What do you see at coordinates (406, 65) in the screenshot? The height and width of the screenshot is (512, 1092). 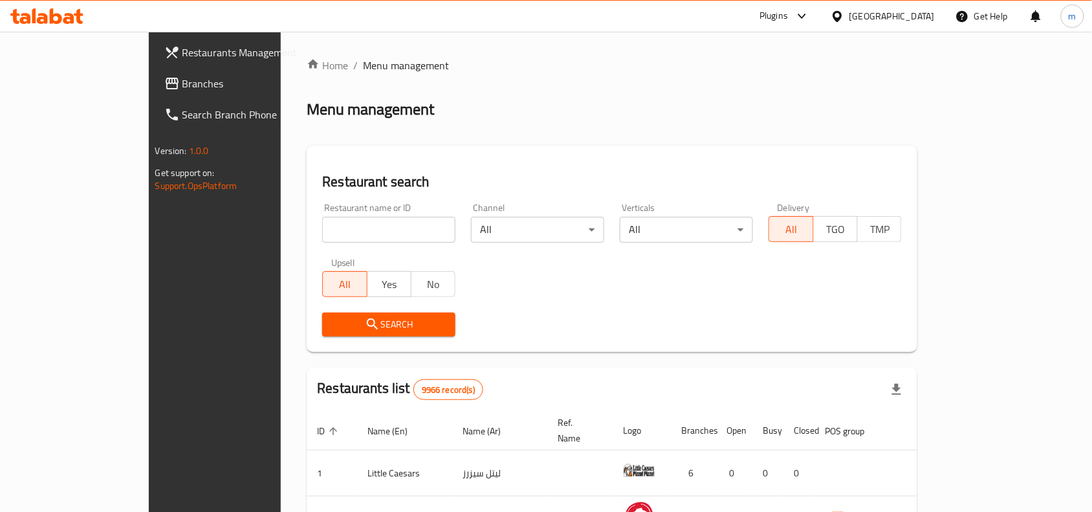 I see `span: Menu management` at bounding box center [406, 65].